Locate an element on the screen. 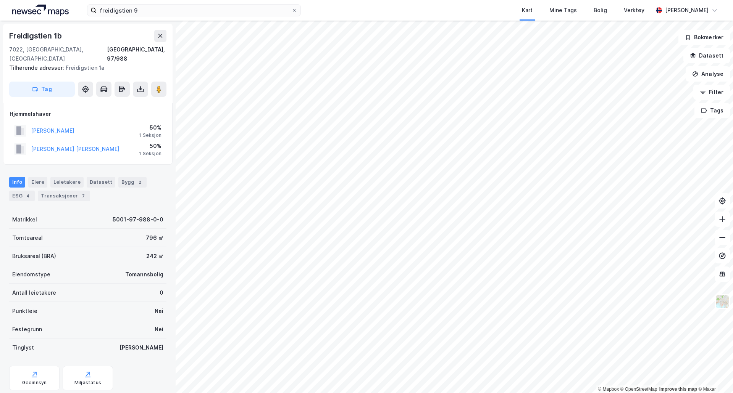 This screenshot has height=393, width=733. button: Tags is located at coordinates (712, 111).